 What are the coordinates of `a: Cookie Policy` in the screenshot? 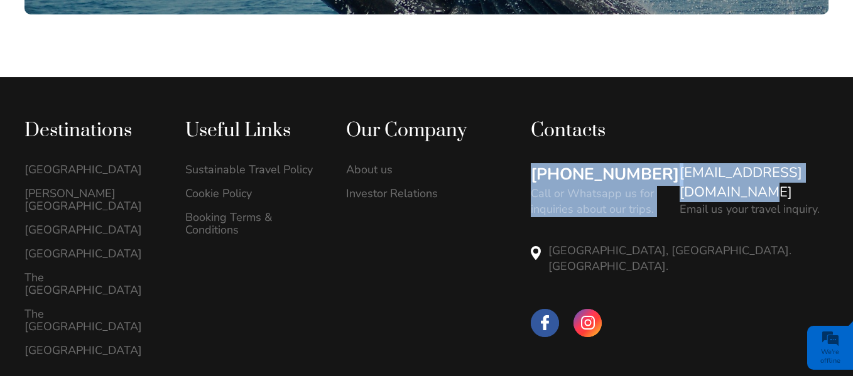 It's located at (253, 193).